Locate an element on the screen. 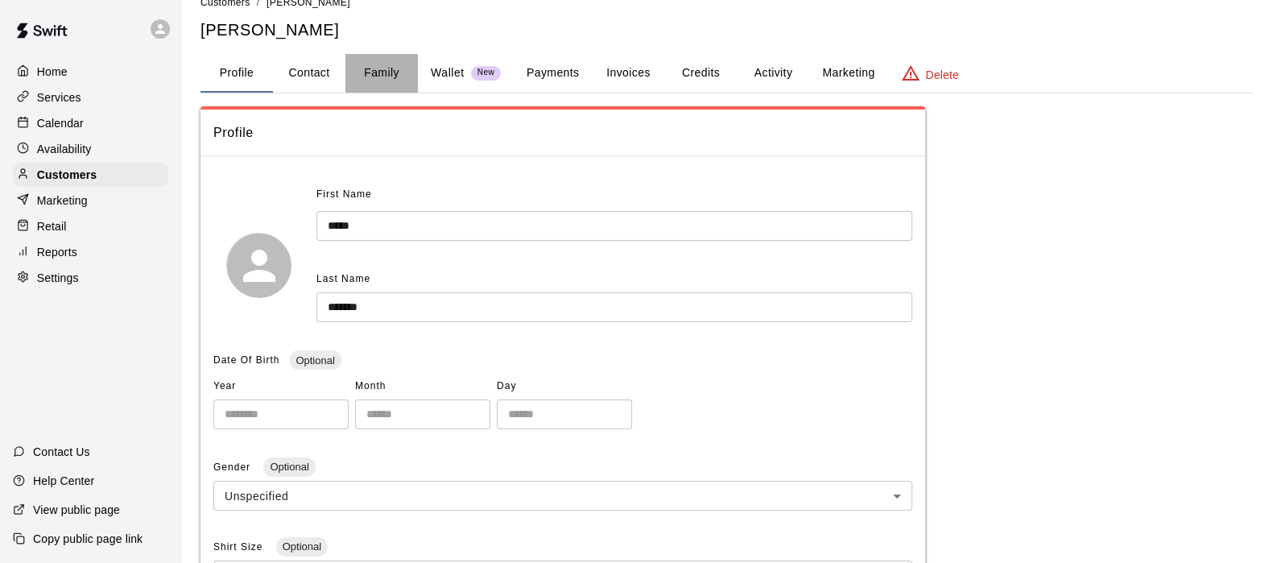  a: Calendar is located at coordinates (90, 123).